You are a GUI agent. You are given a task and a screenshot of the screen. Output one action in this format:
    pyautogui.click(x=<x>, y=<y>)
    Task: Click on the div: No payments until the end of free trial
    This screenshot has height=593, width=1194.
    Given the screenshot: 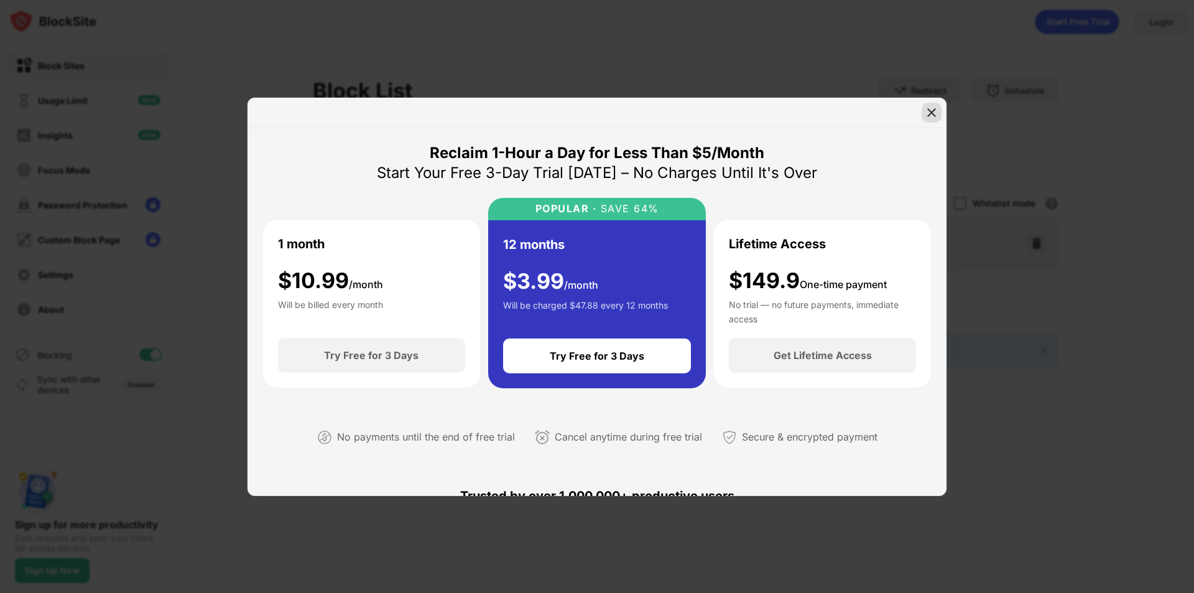 What is the action you would take?
    pyautogui.click(x=426, y=437)
    